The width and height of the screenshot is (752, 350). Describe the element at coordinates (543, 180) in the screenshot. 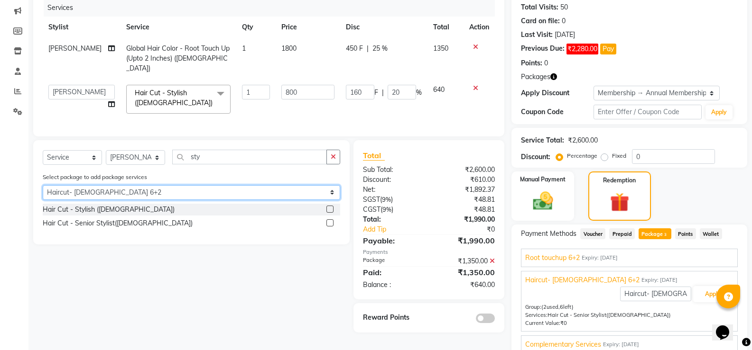

I see `label: Manual Payment` at that location.